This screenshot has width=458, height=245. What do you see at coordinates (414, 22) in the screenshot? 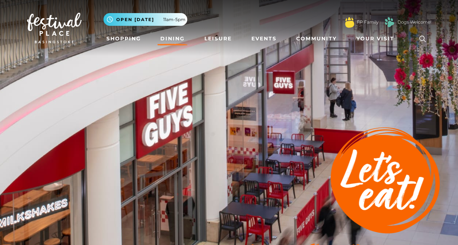
I see `a: Dogs Welcome!` at bounding box center [414, 22].